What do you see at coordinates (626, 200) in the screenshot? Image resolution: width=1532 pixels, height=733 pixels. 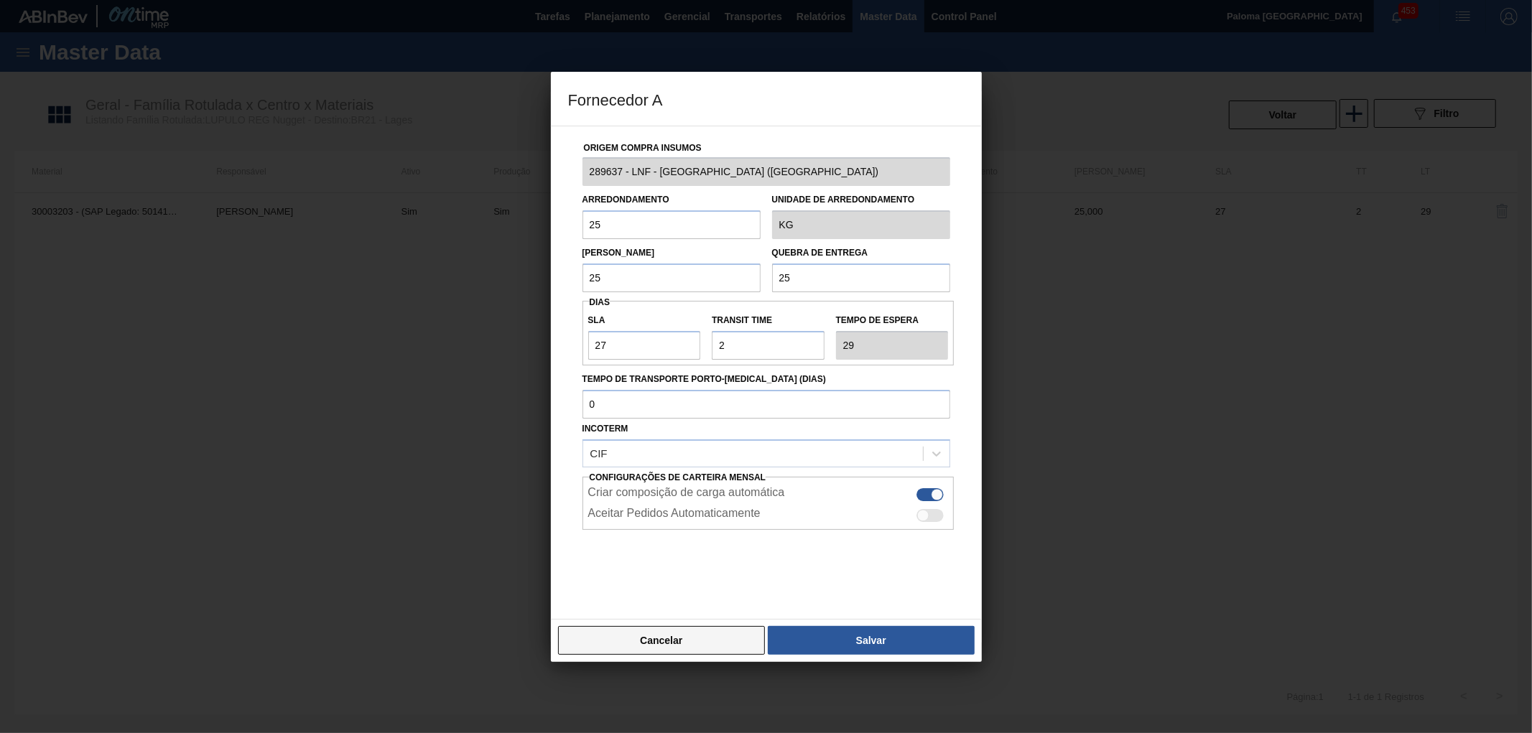 I see `label: Arredondamento` at bounding box center [626, 200].